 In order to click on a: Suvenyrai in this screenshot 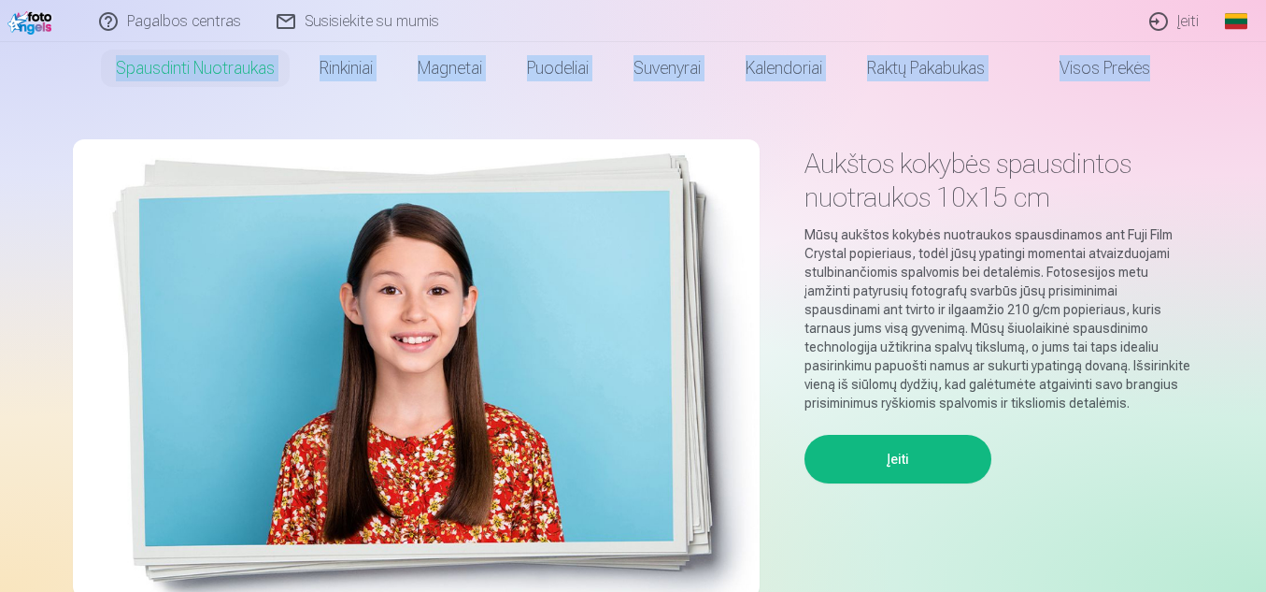, I will do `click(667, 68)`.